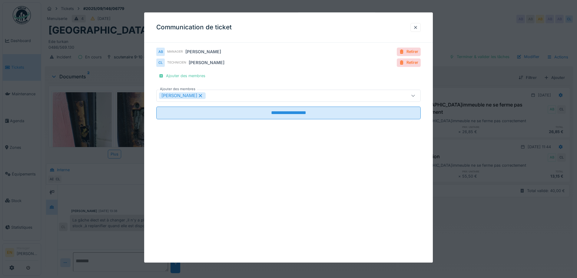 The height and width of the screenshot is (278, 577). I want to click on div: Manager, so click(175, 52).